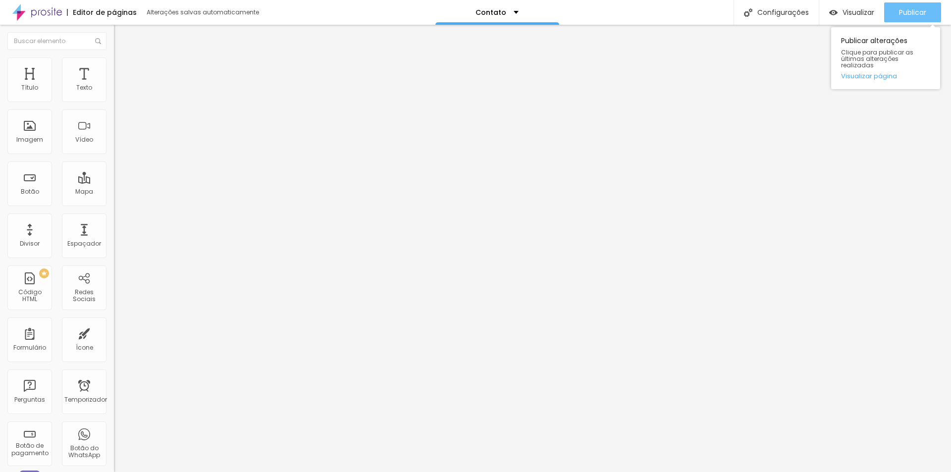  What do you see at coordinates (30, 295) in the screenshot?
I see `font: Código HTML` at bounding box center [30, 295].